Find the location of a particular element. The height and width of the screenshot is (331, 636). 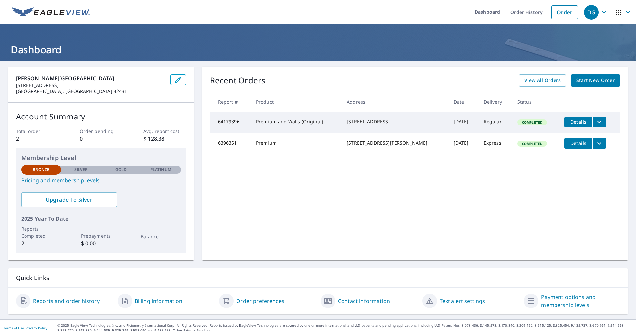

th: Delivery is located at coordinates (495, 102).